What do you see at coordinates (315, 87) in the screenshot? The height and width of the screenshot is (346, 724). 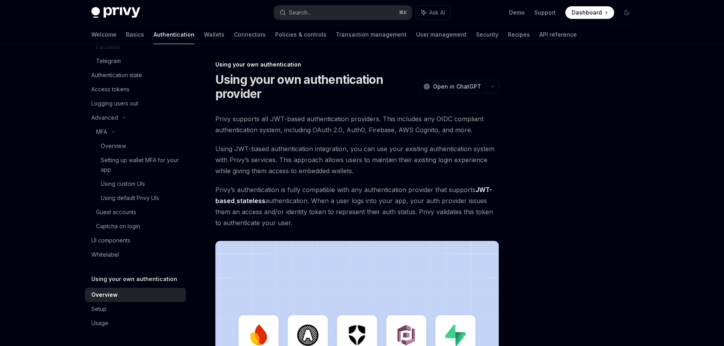 I see `h1: Using your own authentication provider` at bounding box center [315, 87].